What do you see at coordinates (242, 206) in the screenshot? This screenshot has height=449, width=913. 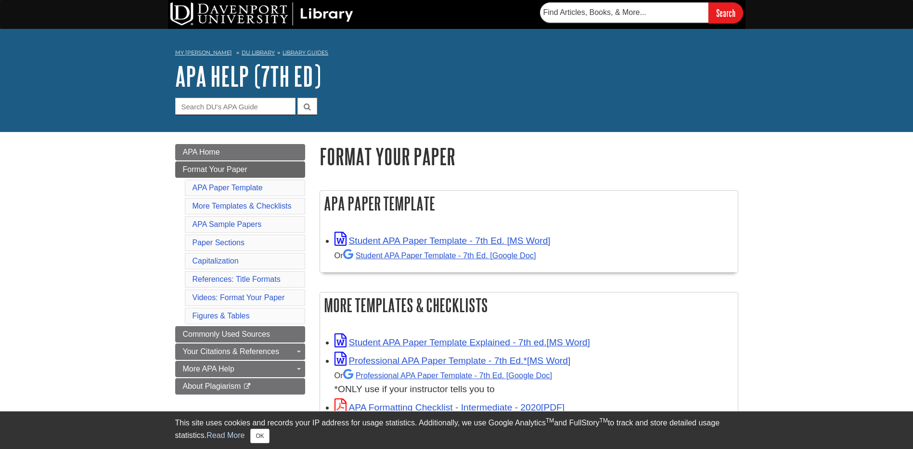 I see `a: More Templates & Checklists` at bounding box center [242, 206].